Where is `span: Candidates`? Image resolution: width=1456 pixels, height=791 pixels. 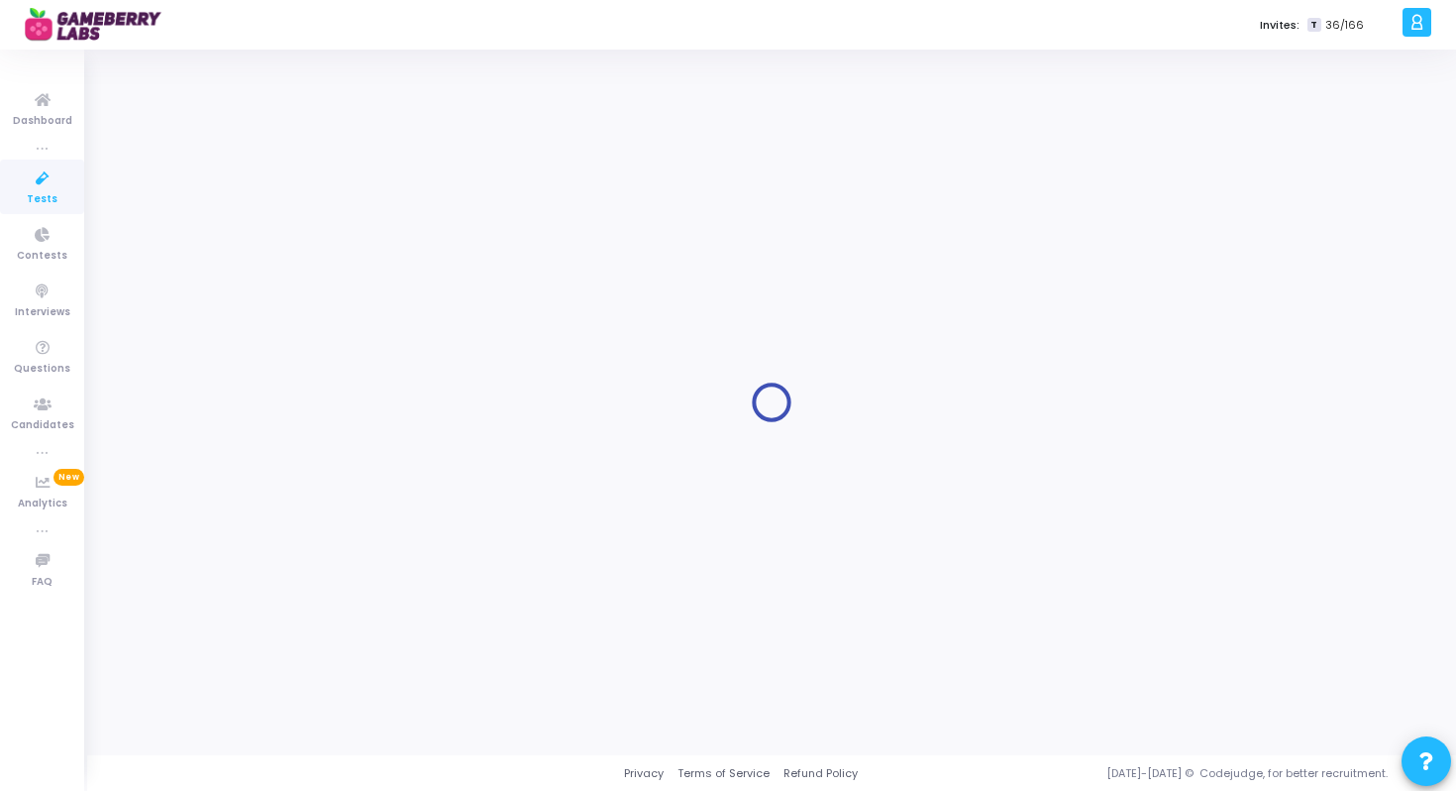
span: Candidates is located at coordinates (43, 425).